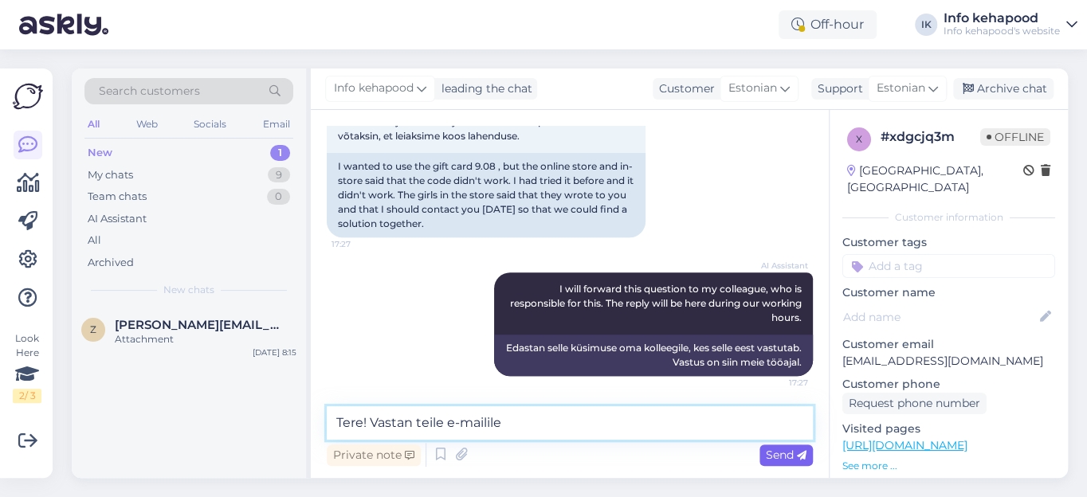  What do you see at coordinates (930, 137) in the screenshot?
I see `div: # xdgcjq3m` at bounding box center [930, 137].